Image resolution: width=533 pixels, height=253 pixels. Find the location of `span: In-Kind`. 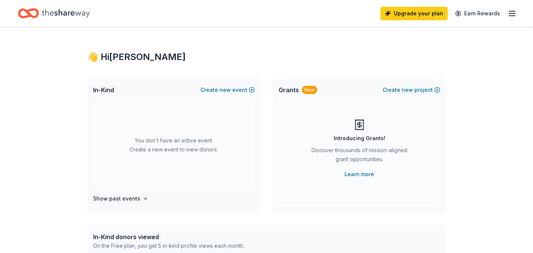

span: In-Kind is located at coordinates (104, 90).